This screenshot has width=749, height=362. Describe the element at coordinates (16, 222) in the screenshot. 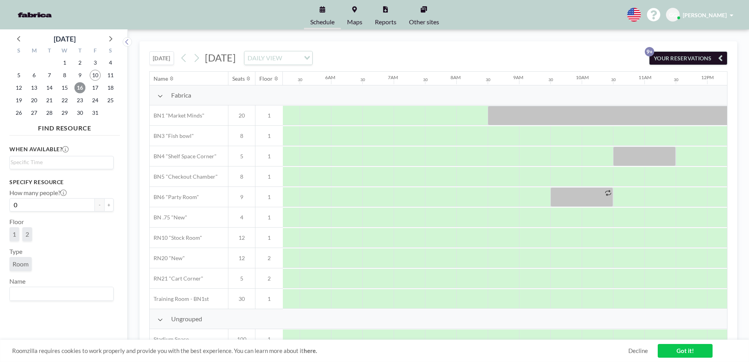

I see `label: Floor` at that location.